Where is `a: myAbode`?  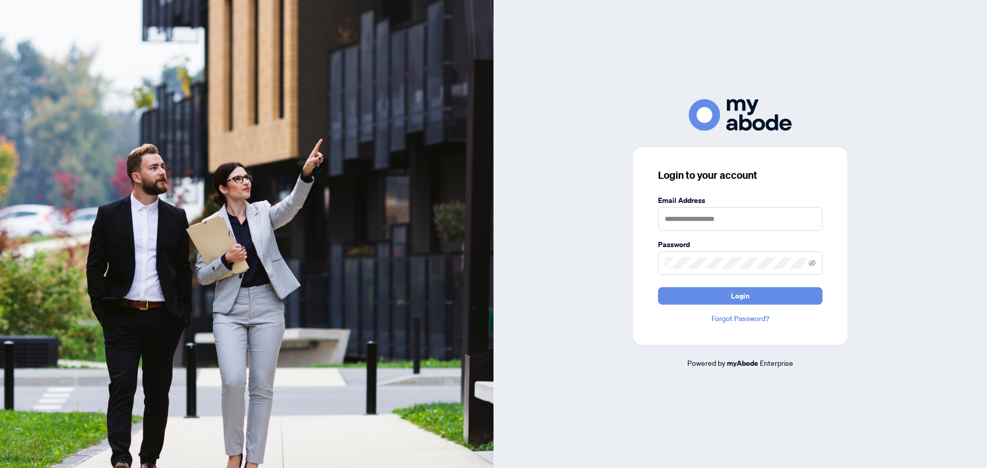 a: myAbode is located at coordinates (742, 364).